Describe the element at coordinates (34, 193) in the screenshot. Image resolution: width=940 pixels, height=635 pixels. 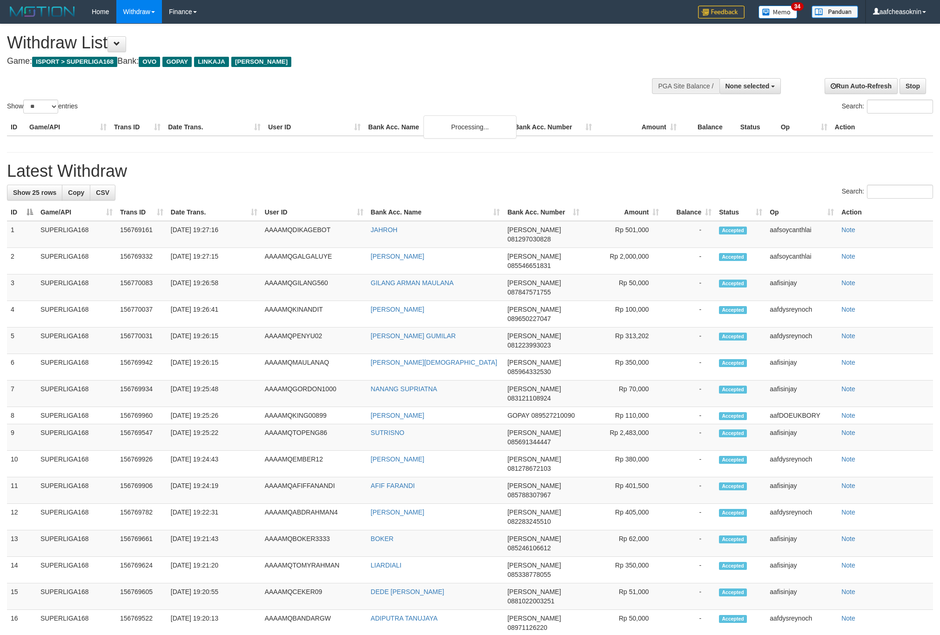
I see `span: Show 25 rows` at that location.